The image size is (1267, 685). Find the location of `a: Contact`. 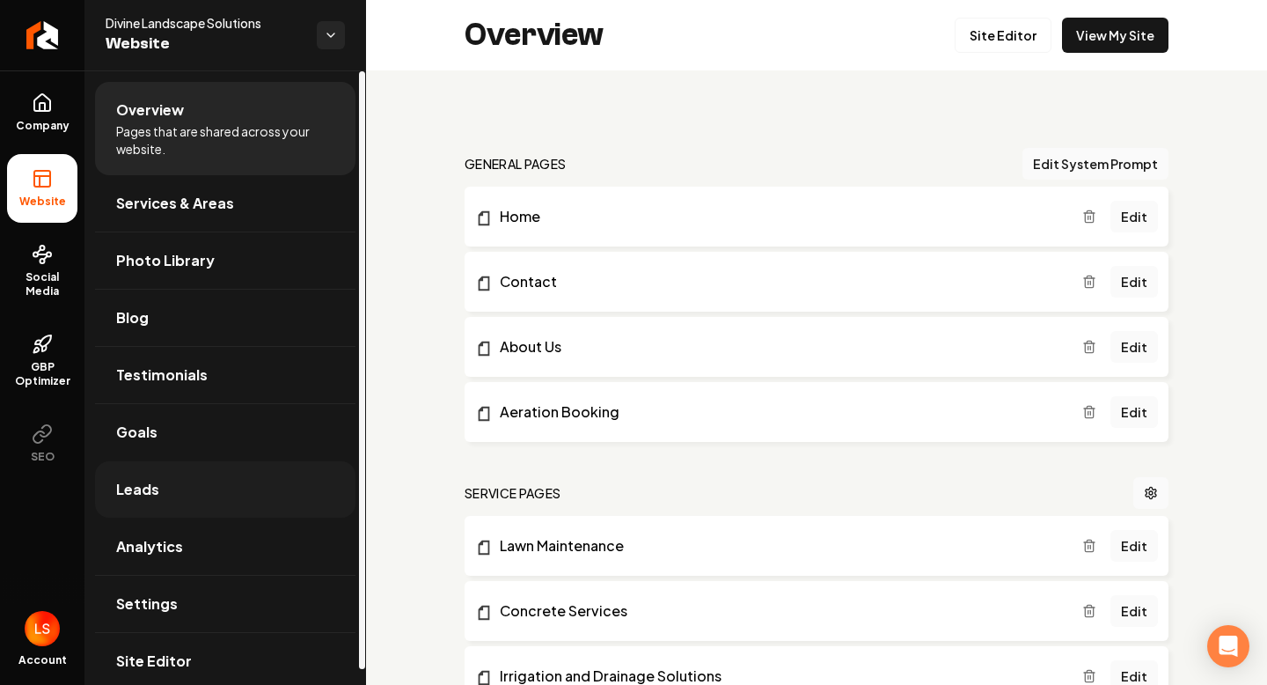

a: Contact is located at coordinates (779, 282).